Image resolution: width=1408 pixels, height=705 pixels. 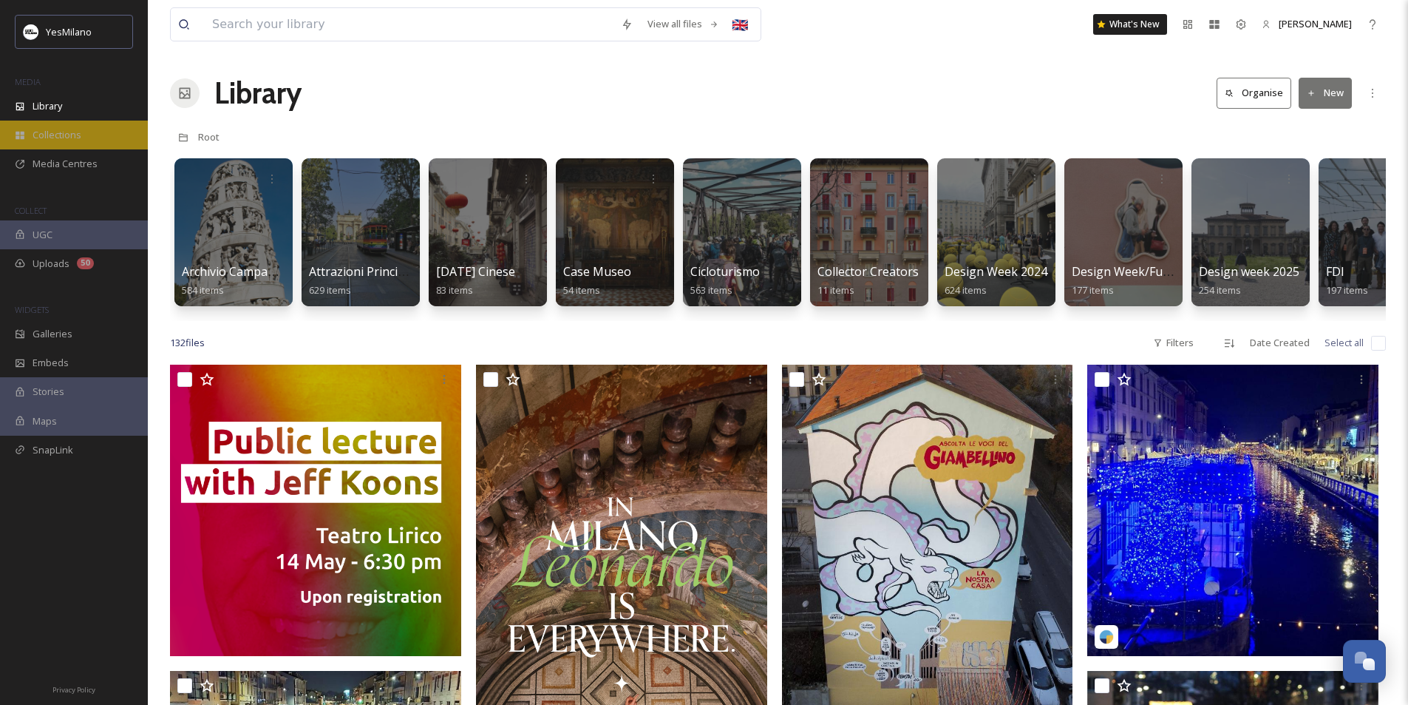 What do you see at coordinates (52, 333) in the screenshot?
I see `span: Galleries` at bounding box center [52, 333].